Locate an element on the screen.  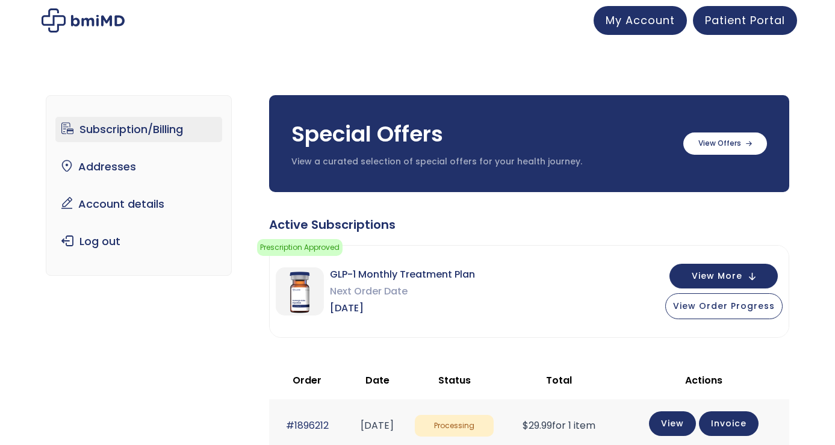
img: My account is located at coordinates (83, 20).